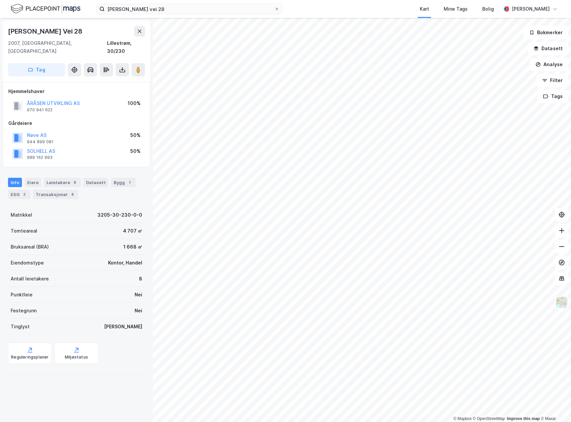 The height and width of the screenshot is (422, 571). Describe the element at coordinates (40, 157) in the screenshot. I see `div: 989 162 993` at that location.